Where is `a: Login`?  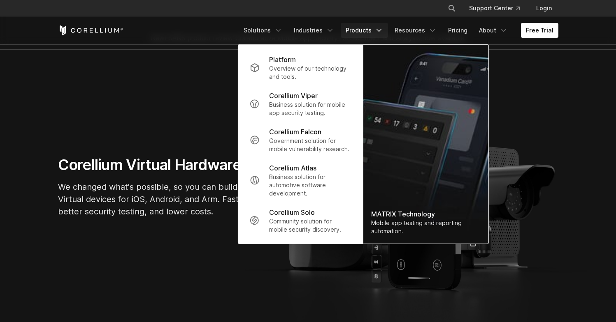 a: Login is located at coordinates (544, 8).